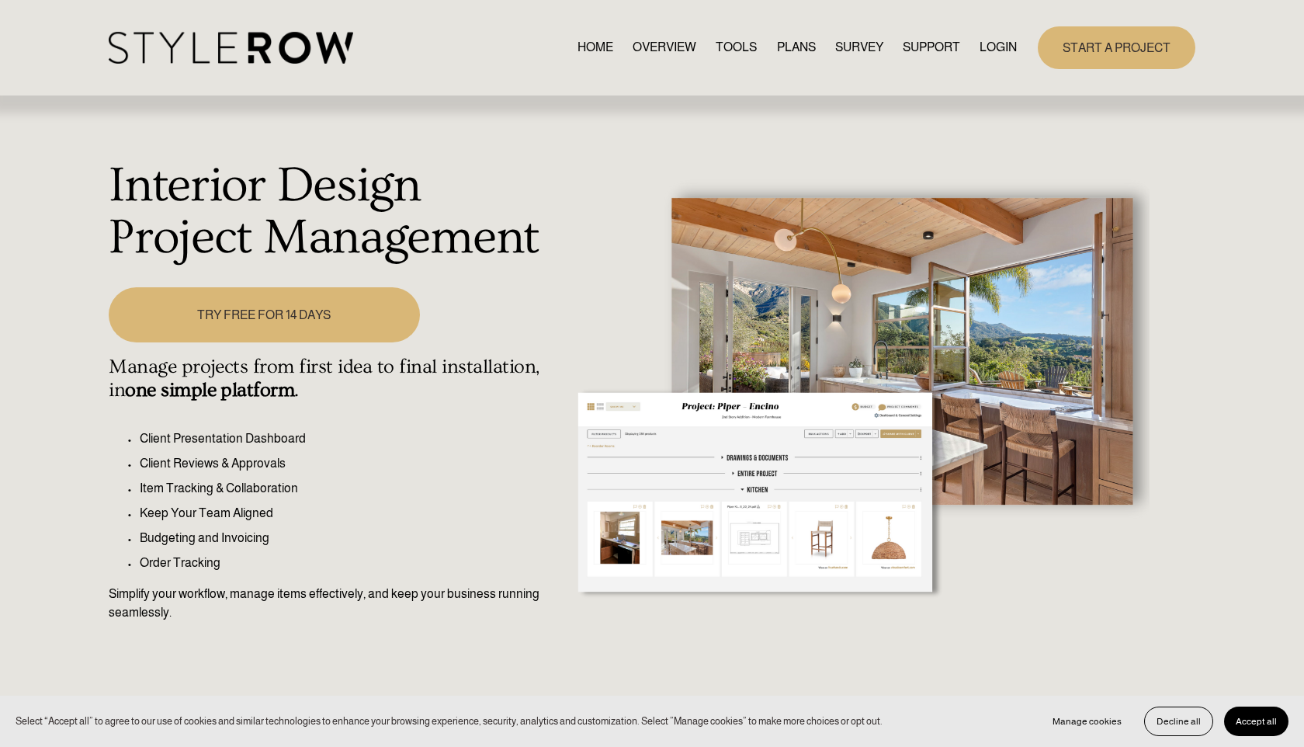 This screenshot has width=1304, height=747. What do you see at coordinates (348, 538) in the screenshot?
I see `p: Budgeting and Invoicing` at bounding box center [348, 538].